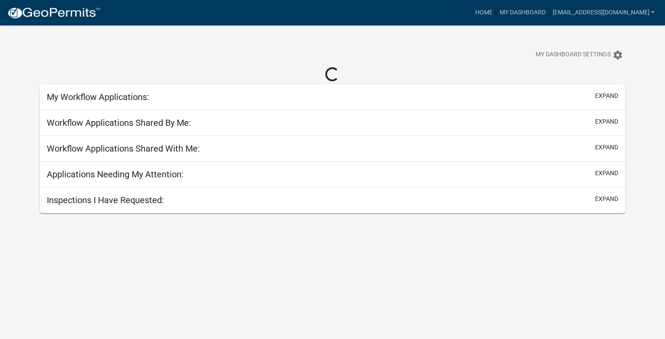  What do you see at coordinates (115, 175) in the screenshot?
I see `h5: Applications Needing My Attention:` at bounding box center [115, 175].